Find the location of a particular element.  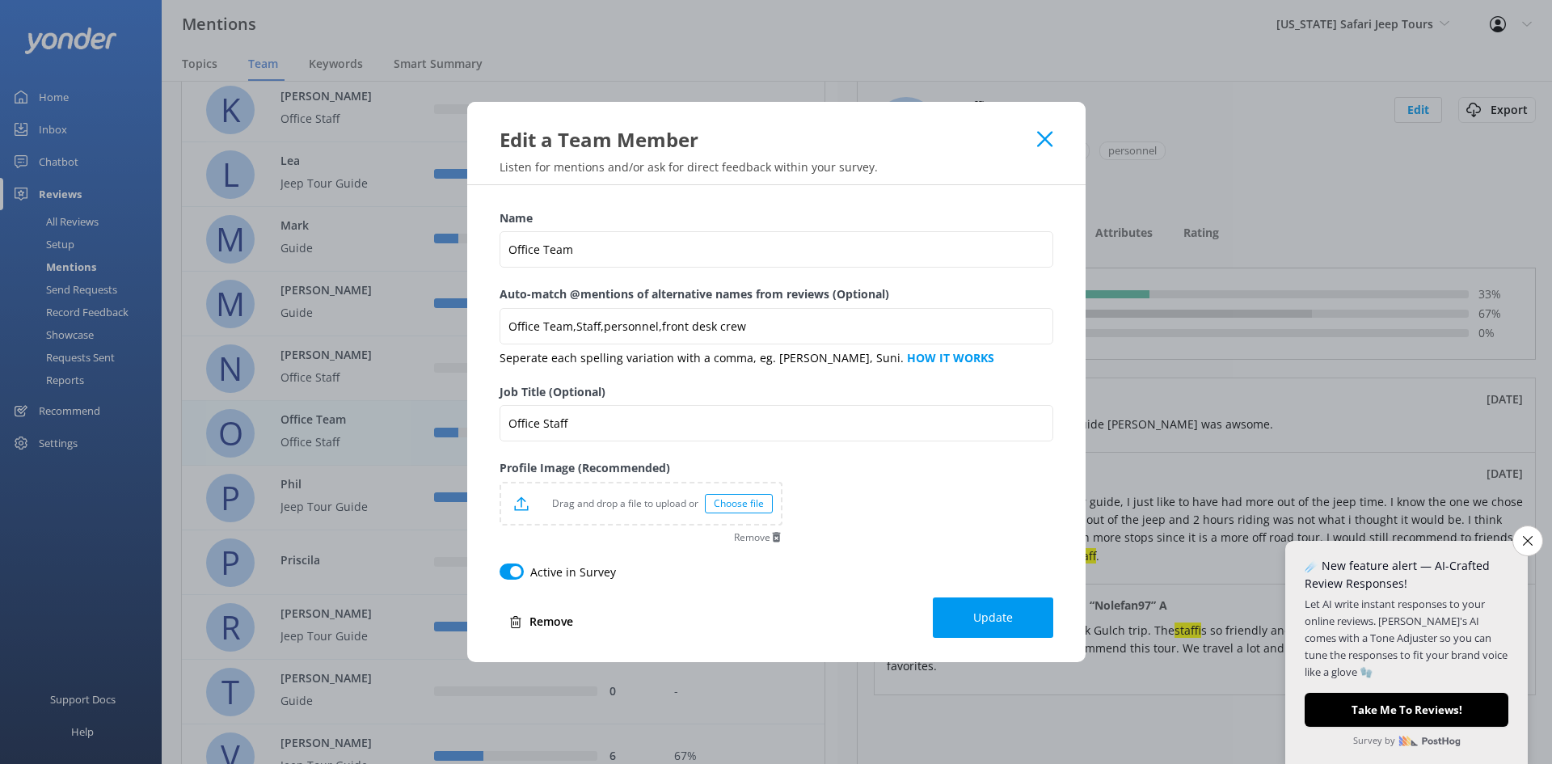

label: Job Title (Optional) is located at coordinates (776, 392).